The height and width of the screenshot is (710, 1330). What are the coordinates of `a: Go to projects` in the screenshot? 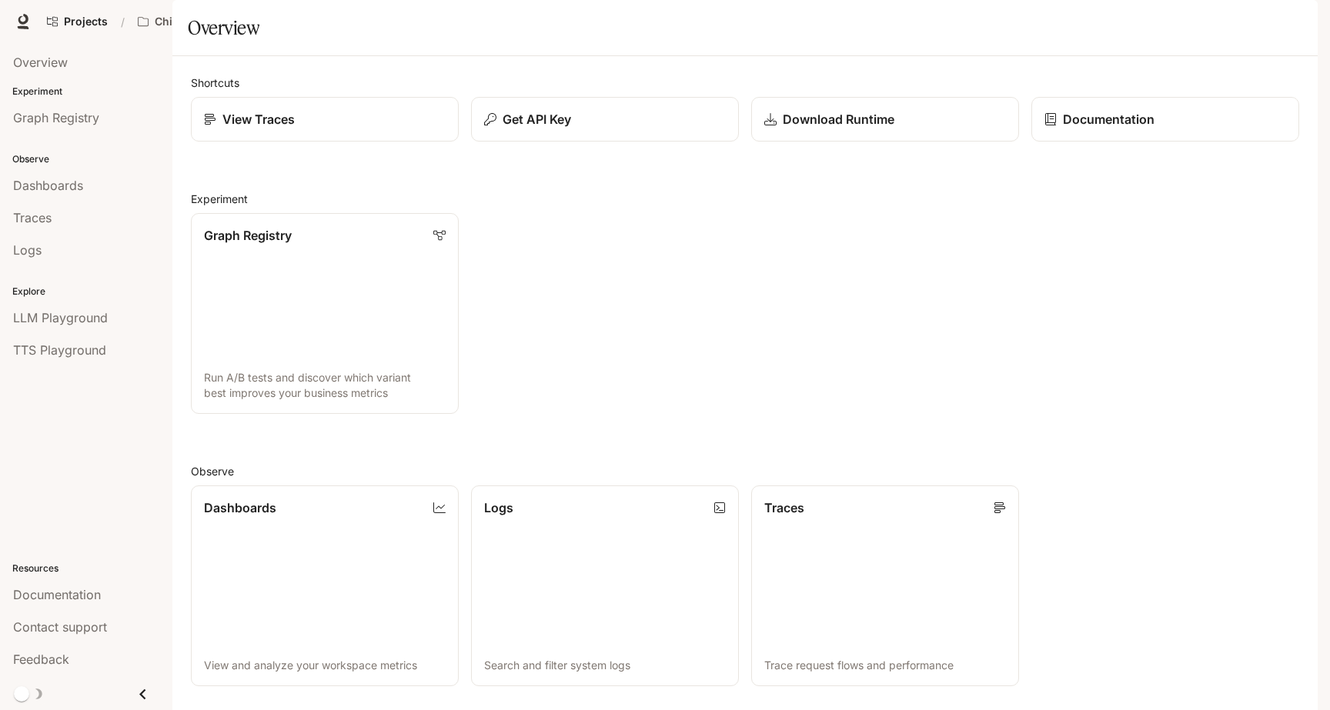 It's located at (77, 22).